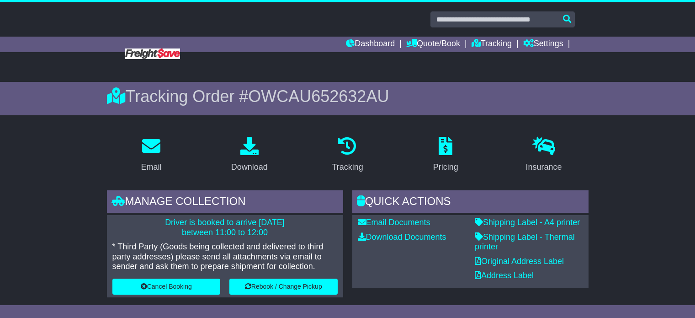 The height and width of the screenshot is (318, 695). What do you see at coordinates (347, 167) in the screenshot?
I see `div: Tracking` at bounding box center [347, 167].